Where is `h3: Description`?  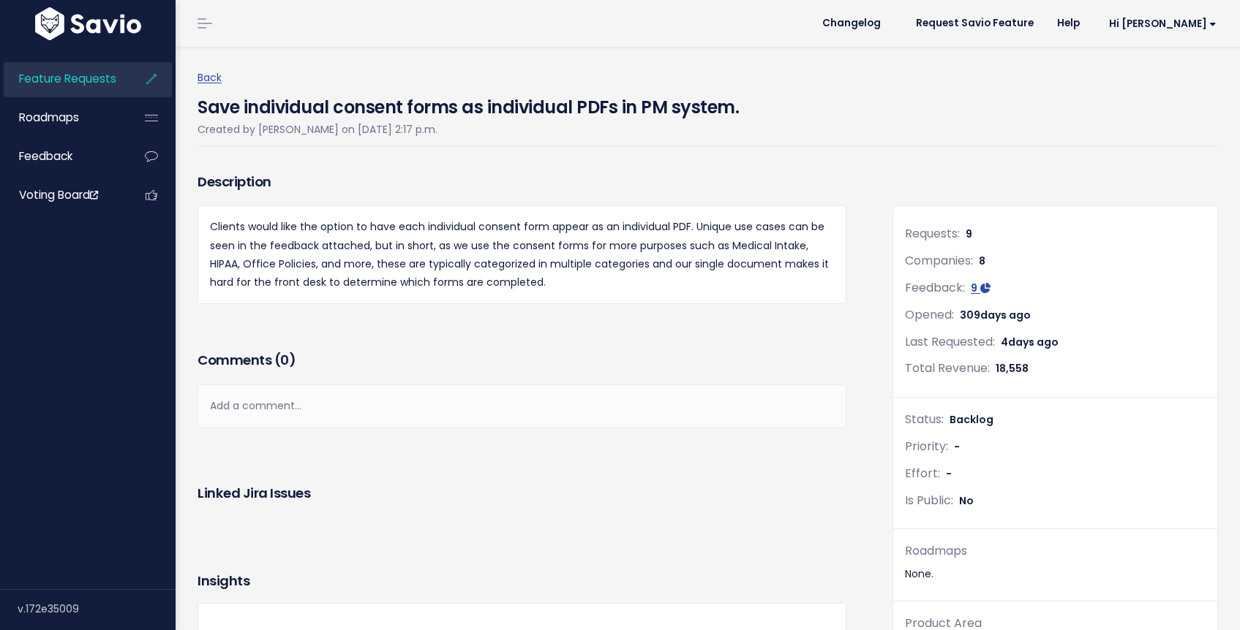 h3: Description is located at coordinates (521, 182).